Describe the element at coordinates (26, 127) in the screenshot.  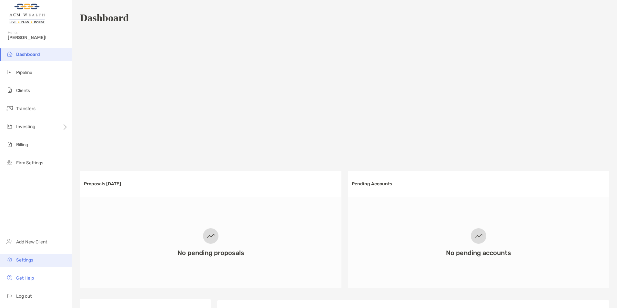
I see `span: Investing` at that location.